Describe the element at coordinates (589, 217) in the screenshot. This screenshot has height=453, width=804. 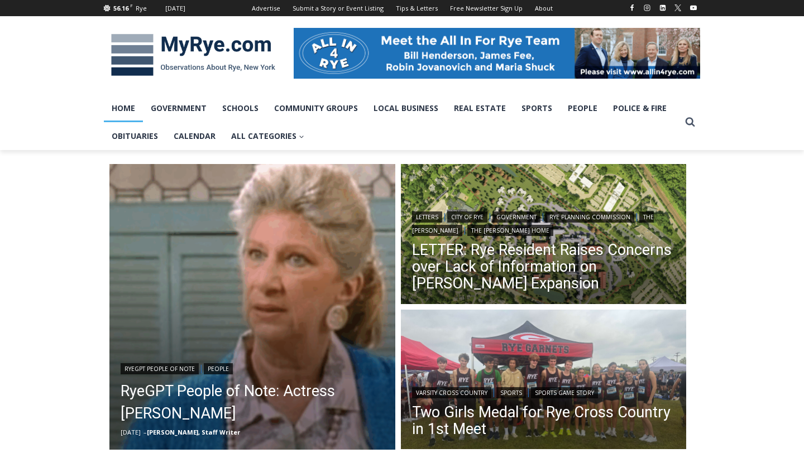
I see `a: Rye Planning Commission` at that location.